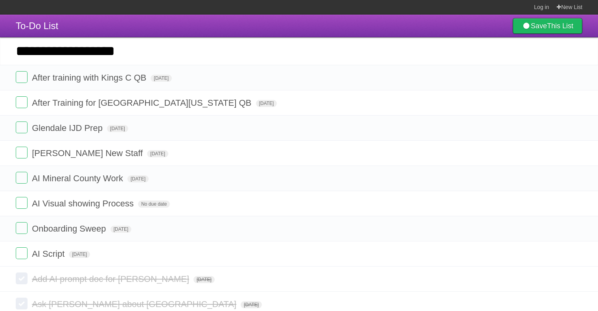  Describe the element at coordinates (49, 254) in the screenshot. I see `span: AI Script` at that location.